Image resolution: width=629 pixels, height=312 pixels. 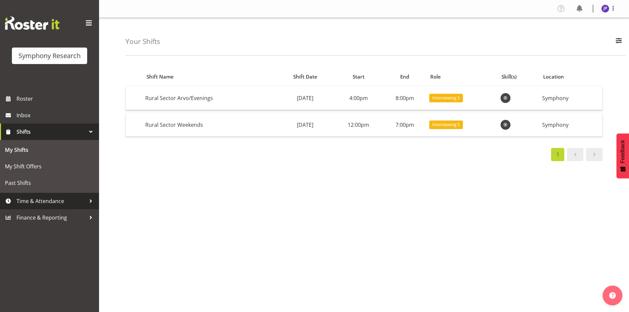 What do you see at coordinates (50, 167) in the screenshot?
I see `a: My Shift Offers` at bounding box center [50, 167].